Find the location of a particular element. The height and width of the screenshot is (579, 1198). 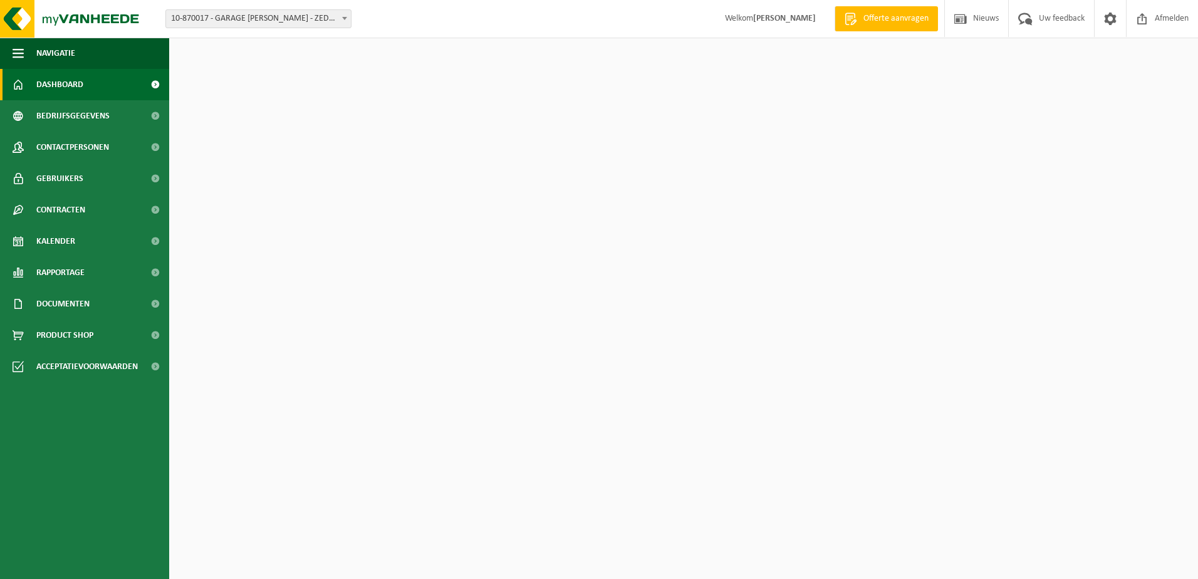

span: Documenten is located at coordinates (63, 304).